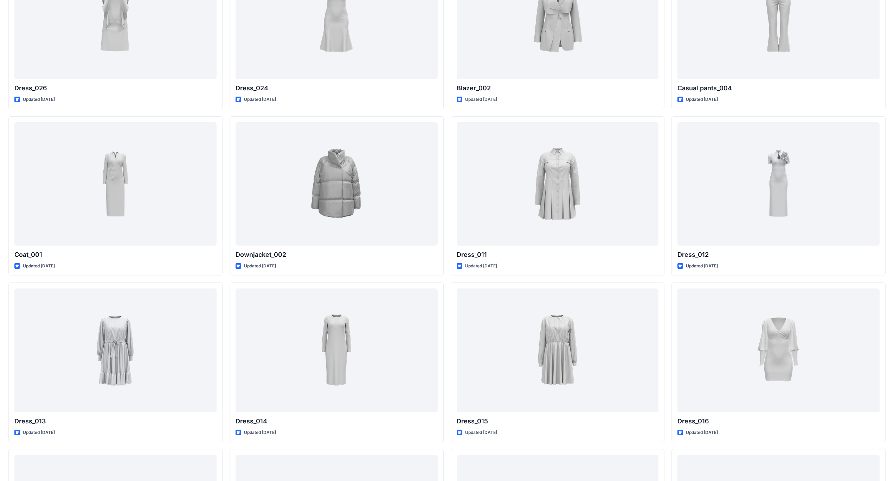  Describe the element at coordinates (558, 88) in the screenshot. I see `p: Blazer_002` at that location.